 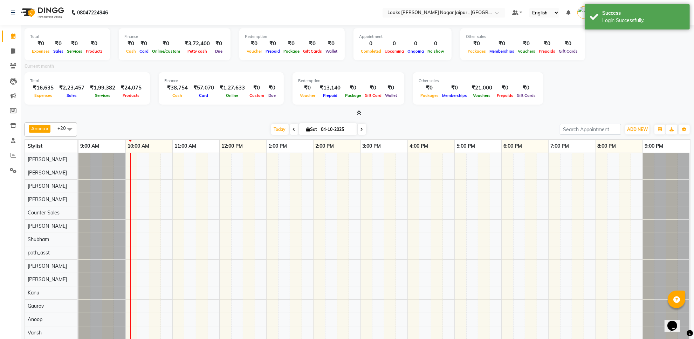 What do you see at coordinates (654, 146) in the screenshot?
I see `a: 9:00 PM` at bounding box center [654, 146].